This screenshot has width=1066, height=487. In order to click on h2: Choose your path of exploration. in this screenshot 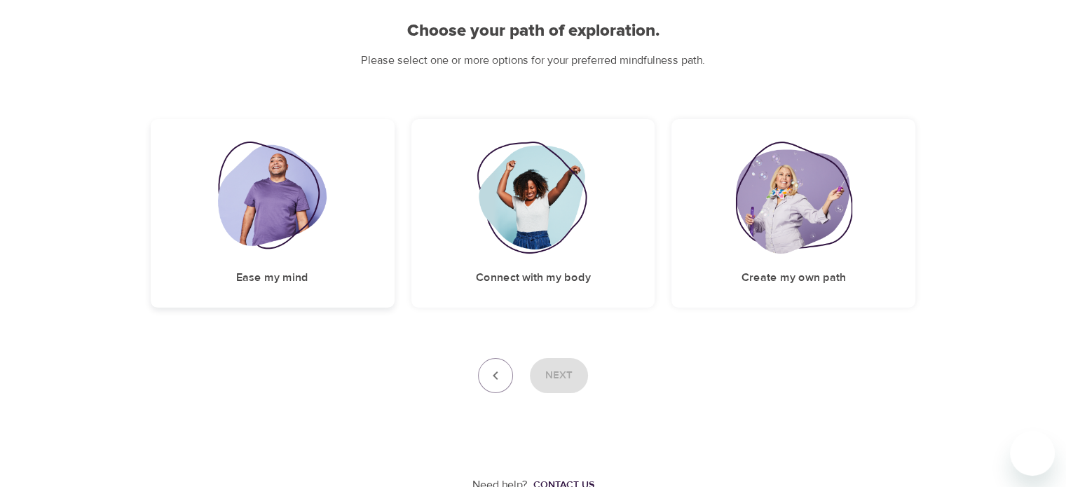, I will do `click(533, 31)`.